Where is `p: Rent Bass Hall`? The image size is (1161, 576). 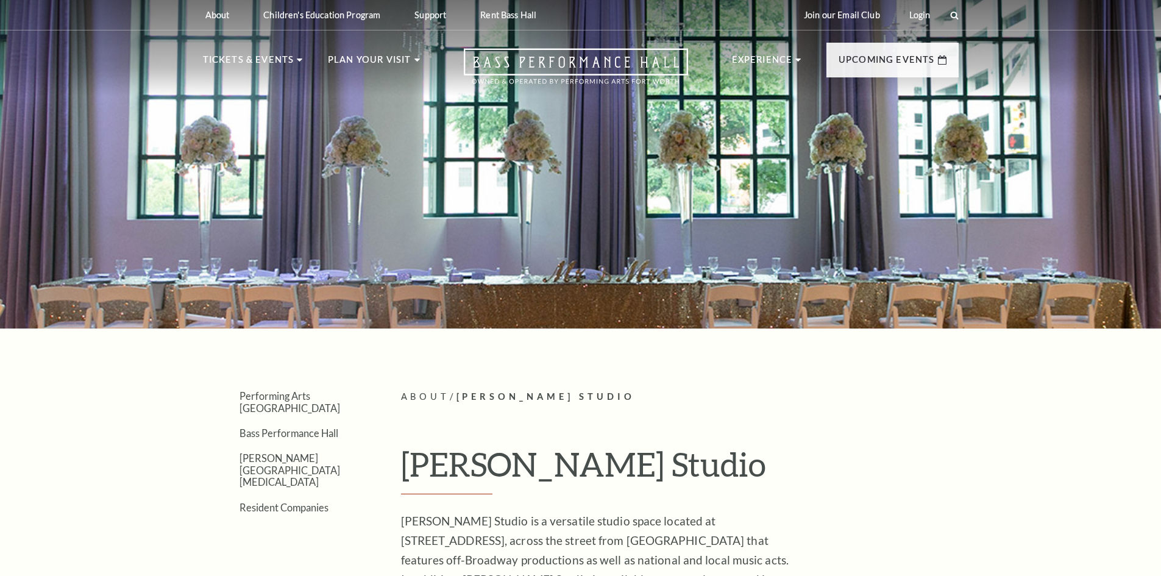 p: Rent Bass Hall is located at coordinates (508, 15).